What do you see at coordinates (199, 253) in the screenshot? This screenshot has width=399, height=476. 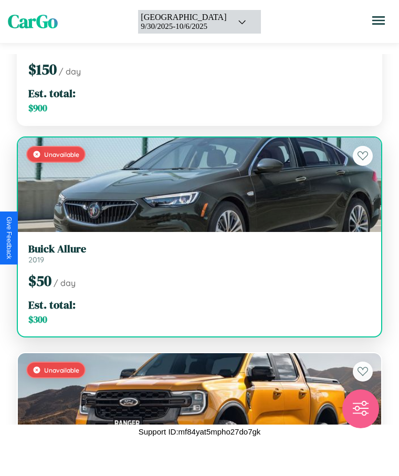 I see `a: Buick Allure2019` at bounding box center [199, 253].